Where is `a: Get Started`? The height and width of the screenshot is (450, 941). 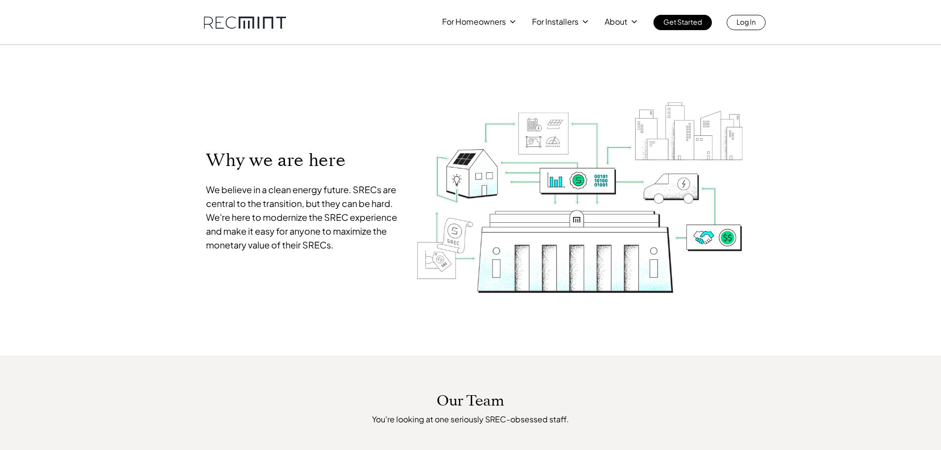 a: Get Started is located at coordinates (682, 22).